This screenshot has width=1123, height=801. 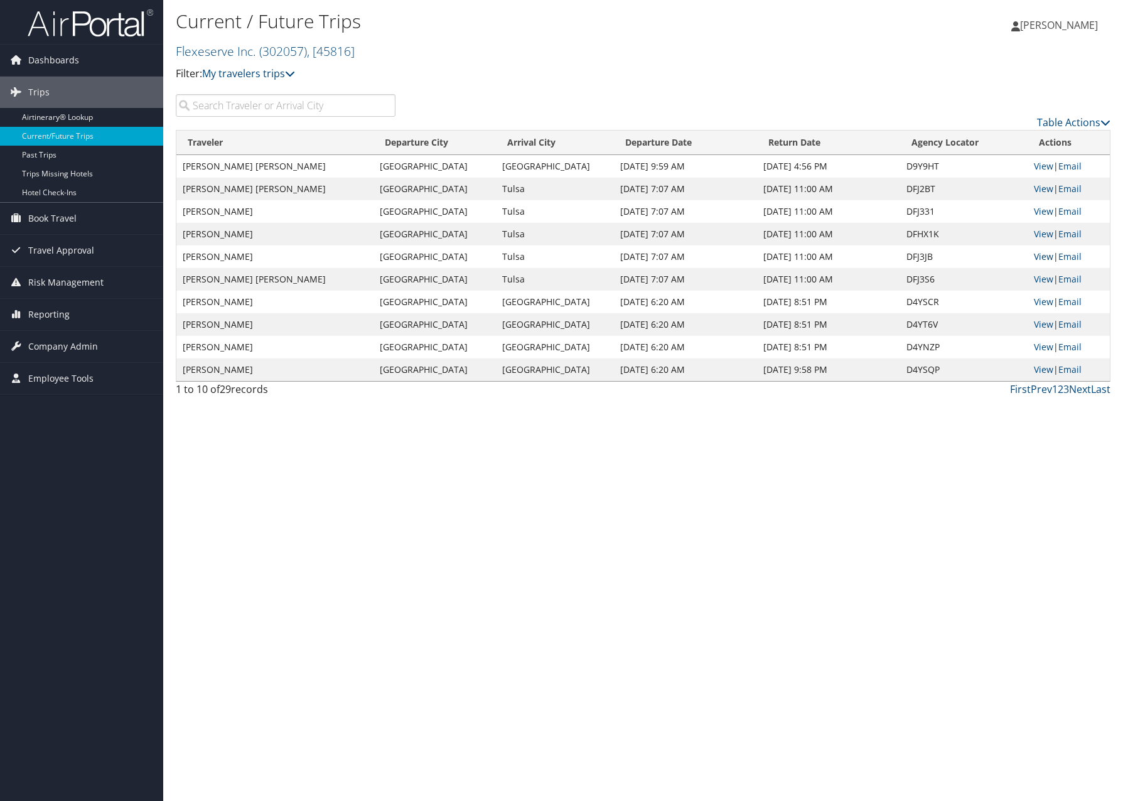 What do you see at coordinates (1020, 389) in the screenshot?
I see `a: First` at bounding box center [1020, 389].